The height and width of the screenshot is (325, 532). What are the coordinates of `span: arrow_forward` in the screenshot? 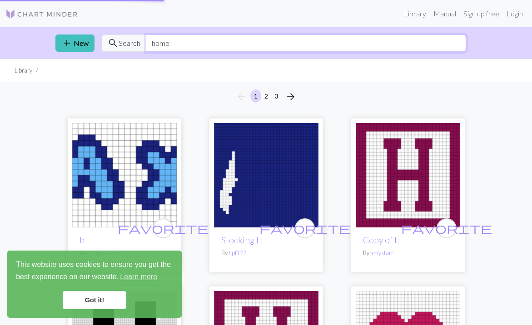 It's located at (291, 97).